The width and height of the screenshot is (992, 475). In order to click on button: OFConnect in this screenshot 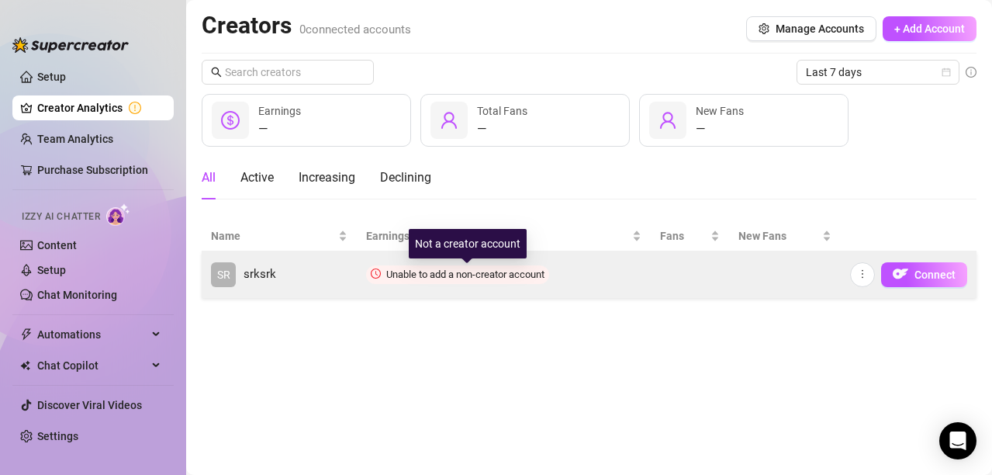, I will do `click(924, 274)`.